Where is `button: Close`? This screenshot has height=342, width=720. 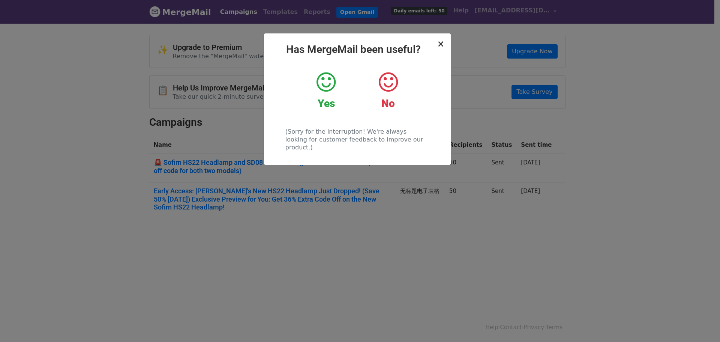 button: Close is located at coordinates (441, 44).